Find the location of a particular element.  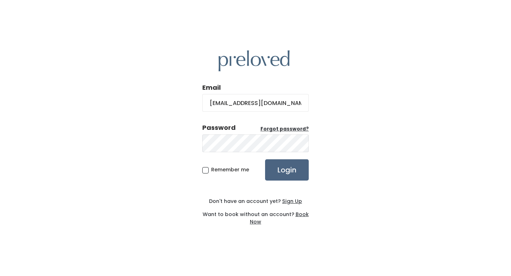

a: Sign Up is located at coordinates (291, 201).